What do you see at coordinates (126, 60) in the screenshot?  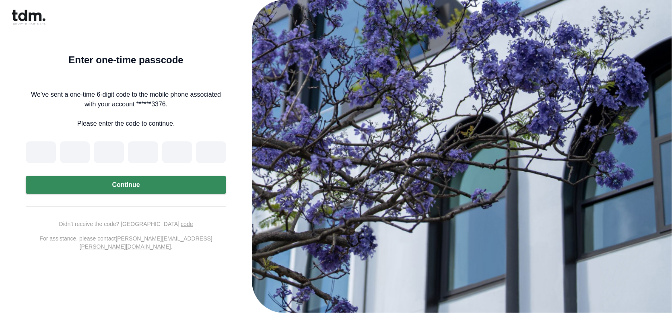 I see `h5: Enter one-time passcode` at bounding box center [126, 60].